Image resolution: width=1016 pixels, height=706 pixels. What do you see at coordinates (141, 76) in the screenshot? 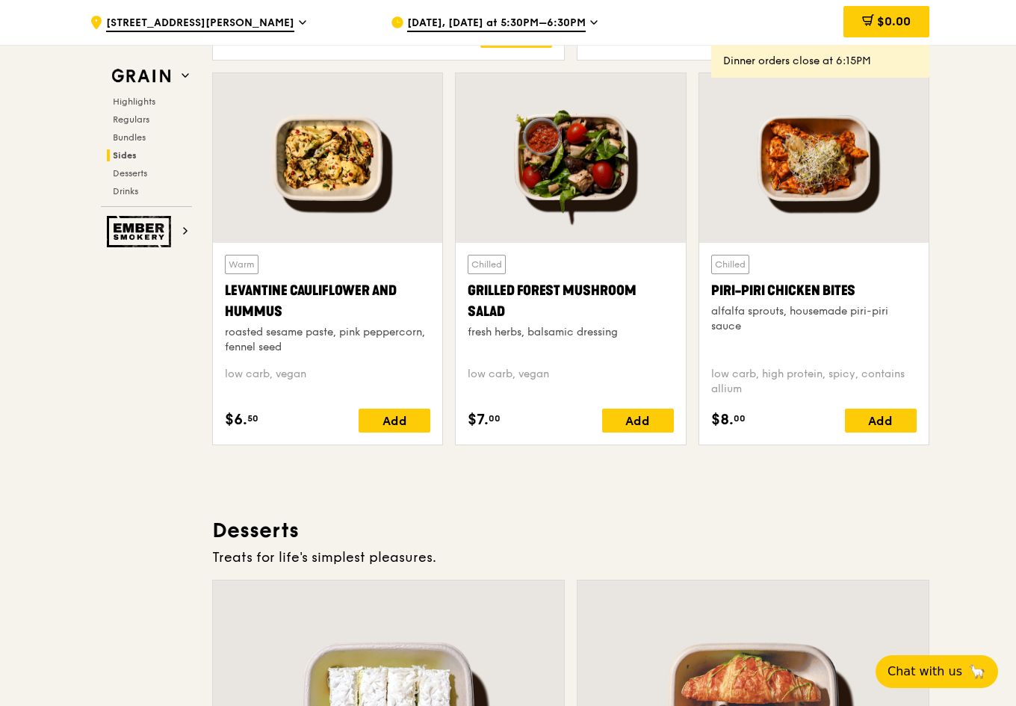
I see `img: Grain web logo` at bounding box center [141, 76].